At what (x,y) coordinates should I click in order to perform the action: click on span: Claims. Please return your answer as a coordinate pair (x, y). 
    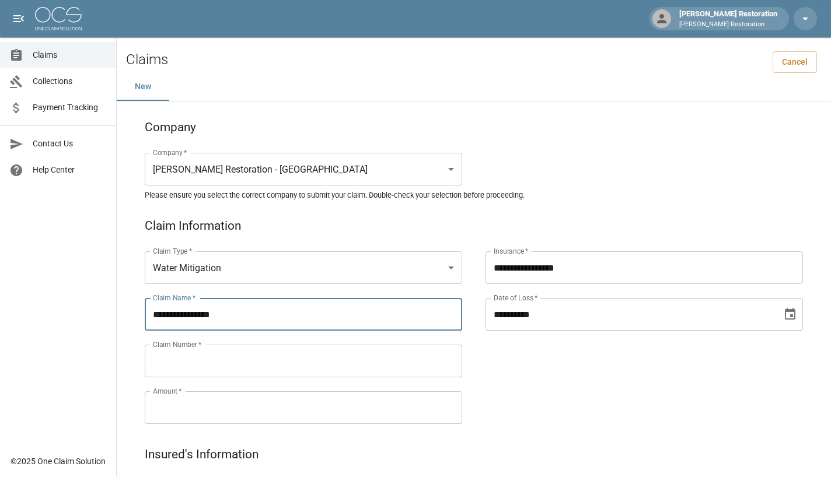
    Looking at the image, I should click on (69, 55).